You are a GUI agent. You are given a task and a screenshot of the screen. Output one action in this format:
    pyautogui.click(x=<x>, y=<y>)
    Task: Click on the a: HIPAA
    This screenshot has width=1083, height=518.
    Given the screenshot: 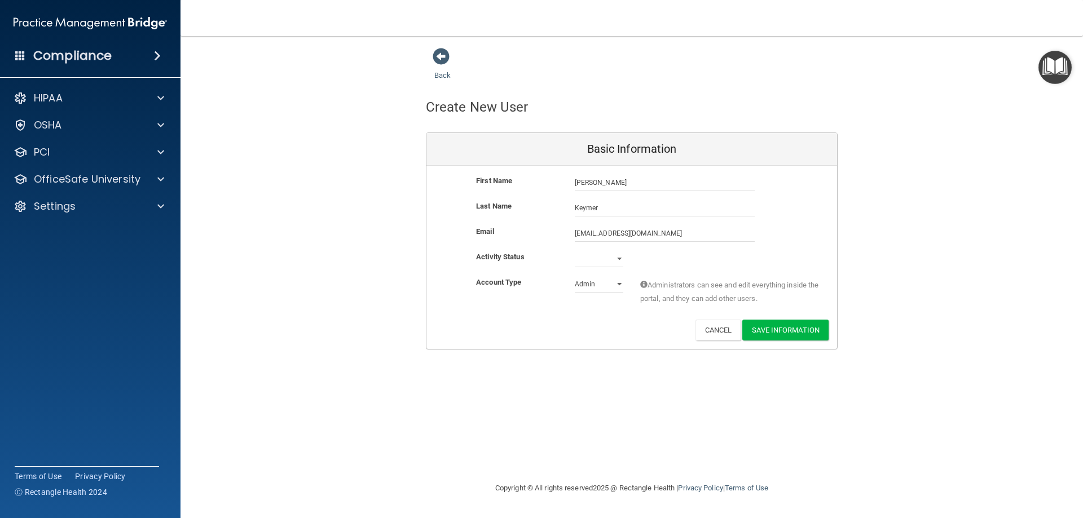 What is the action you would take?
    pyautogui.click(x=89, y=98)
    